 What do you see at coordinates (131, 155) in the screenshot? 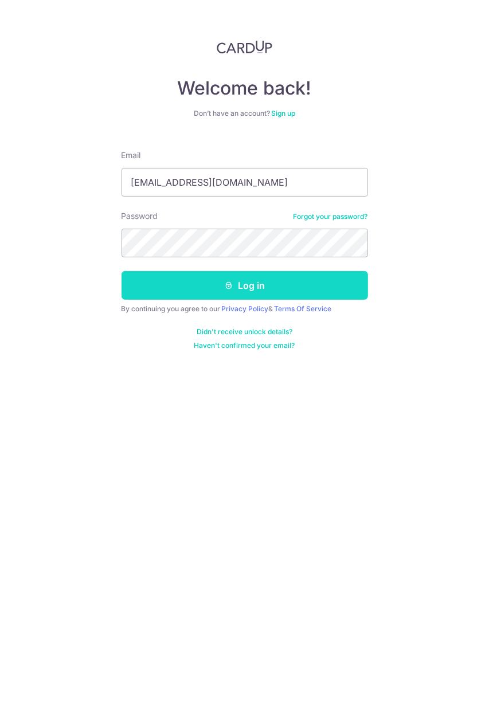
I see `label: Email` at bounding box center [131, 155].